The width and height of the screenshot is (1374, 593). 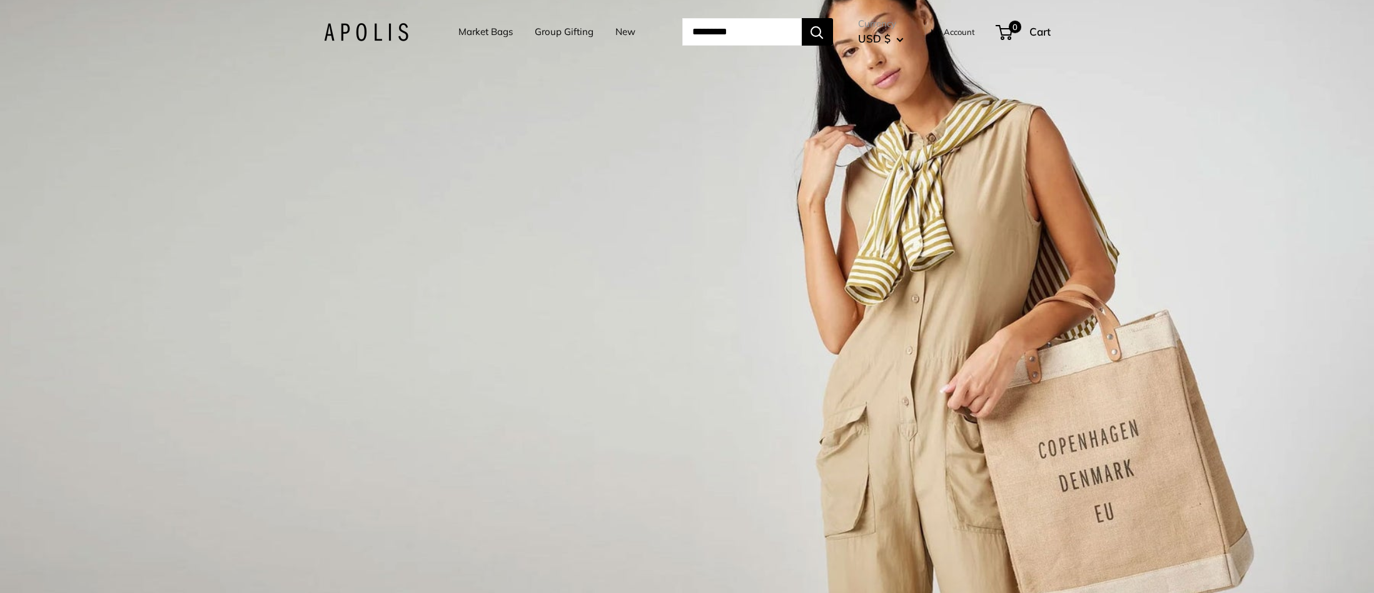 I want to click on span: Currency, so click(x=880, y=24).